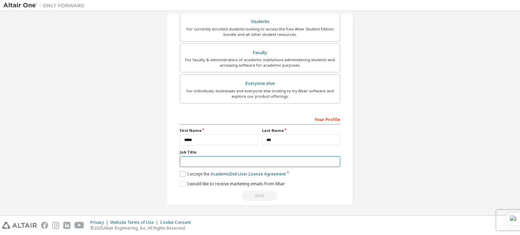  I want to click on div: For currently enrolled students looking to access the free Altair Student Edition bundle and all ..., so click(260, 32).